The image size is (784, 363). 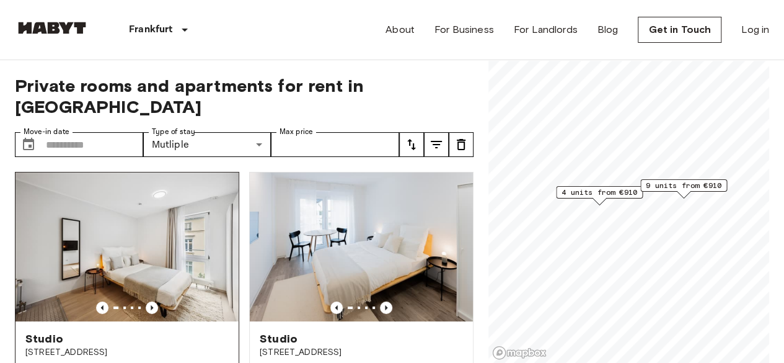 What do you see at coordinates (520, 352) in the screenshot?
I see `a: Mapbox logo` at bounding box center [520, 352].